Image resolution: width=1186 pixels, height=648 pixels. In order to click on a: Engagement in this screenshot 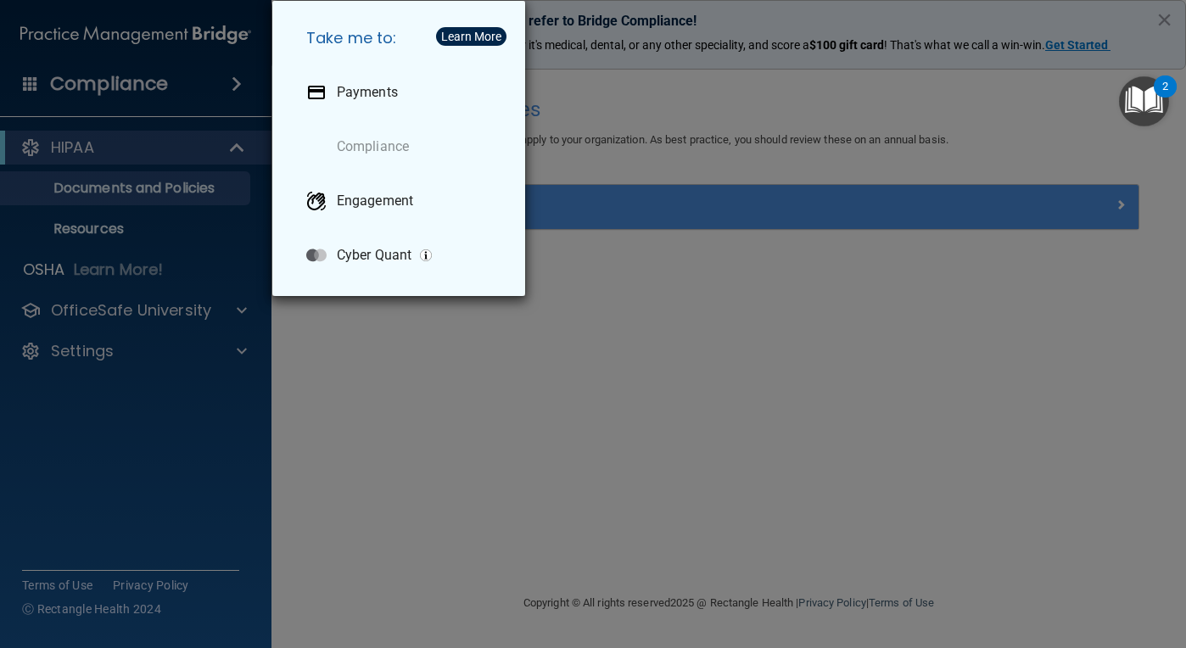, I will do `click(402, 201)`.